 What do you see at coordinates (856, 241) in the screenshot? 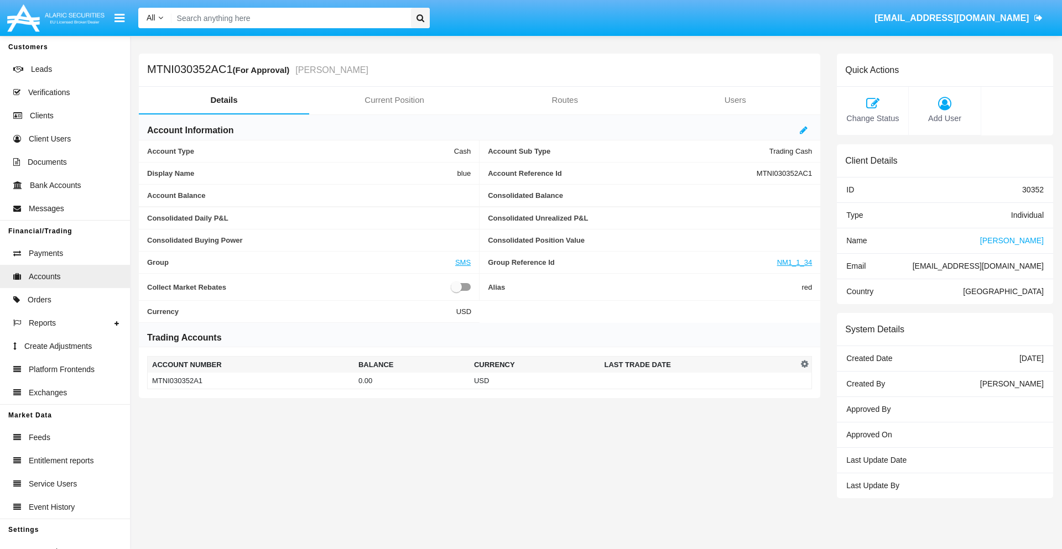
I see `span: Name` at bounding box center [856, 241].